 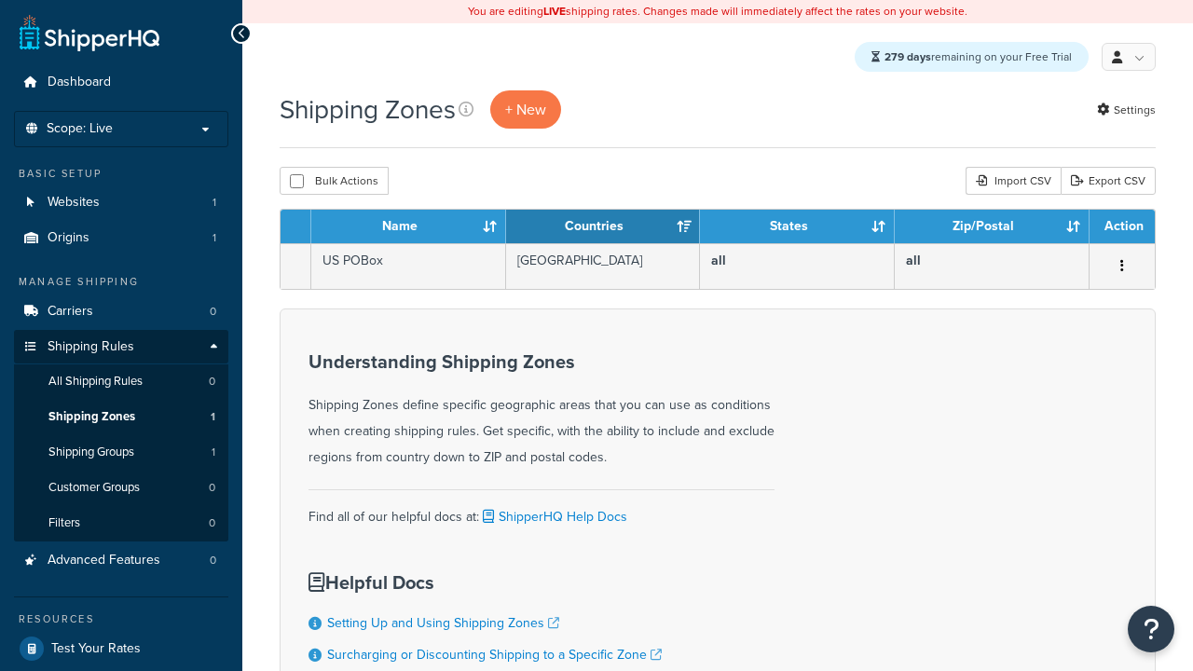 What do you see at coordinates (1151, 629) in the screenshot?
I see `button: Open Resource Center` at bounding box center [1151, 629].